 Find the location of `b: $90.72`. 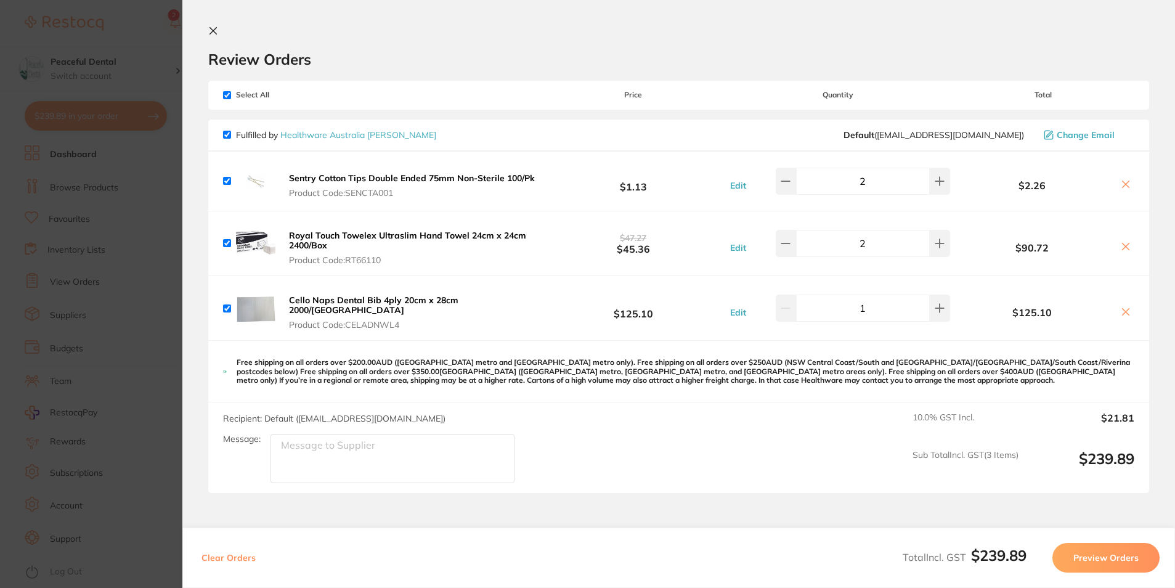

b: $90.72 is located at coordinates (1032, 248).